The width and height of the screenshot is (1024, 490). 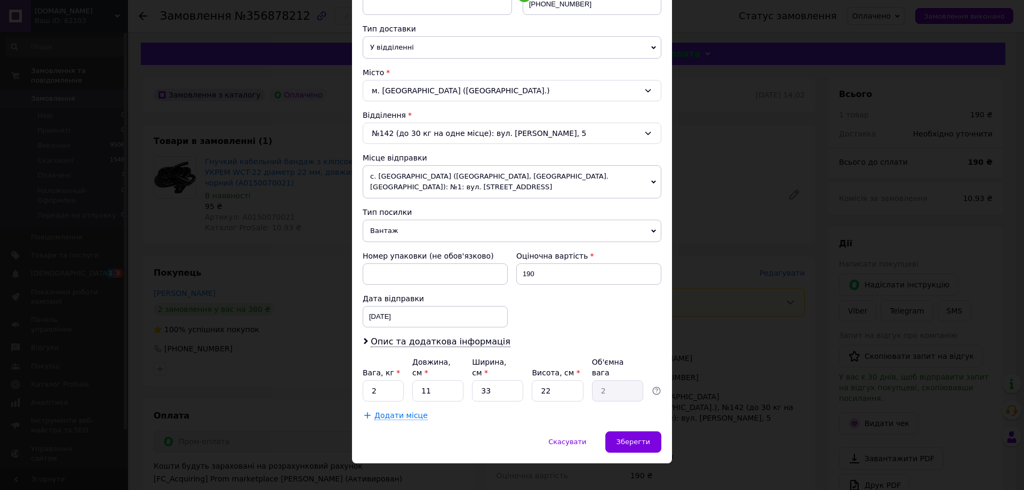 What do you see at coordinates (441, 342) in the screenshot?
I see `span: Опис та додаткова інформація` at bounding box center [441, 342].